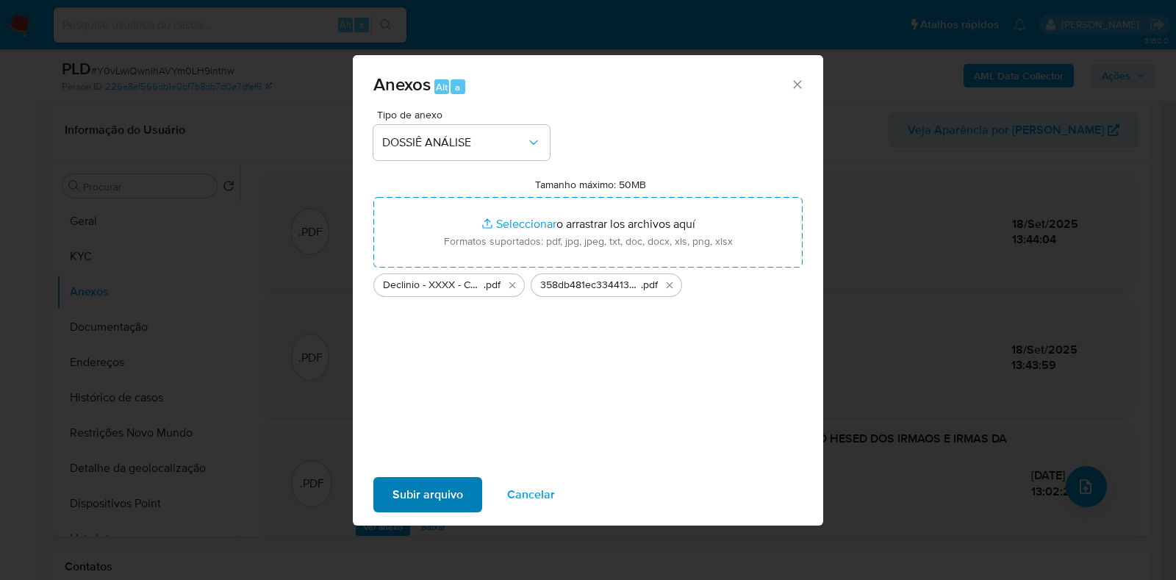 This screenshot has width=1176, height=580. What do you see at coordinates (465, 115) in the screenshot?
I see `span: Tipo de anexo` at bounding box center [465, 115].